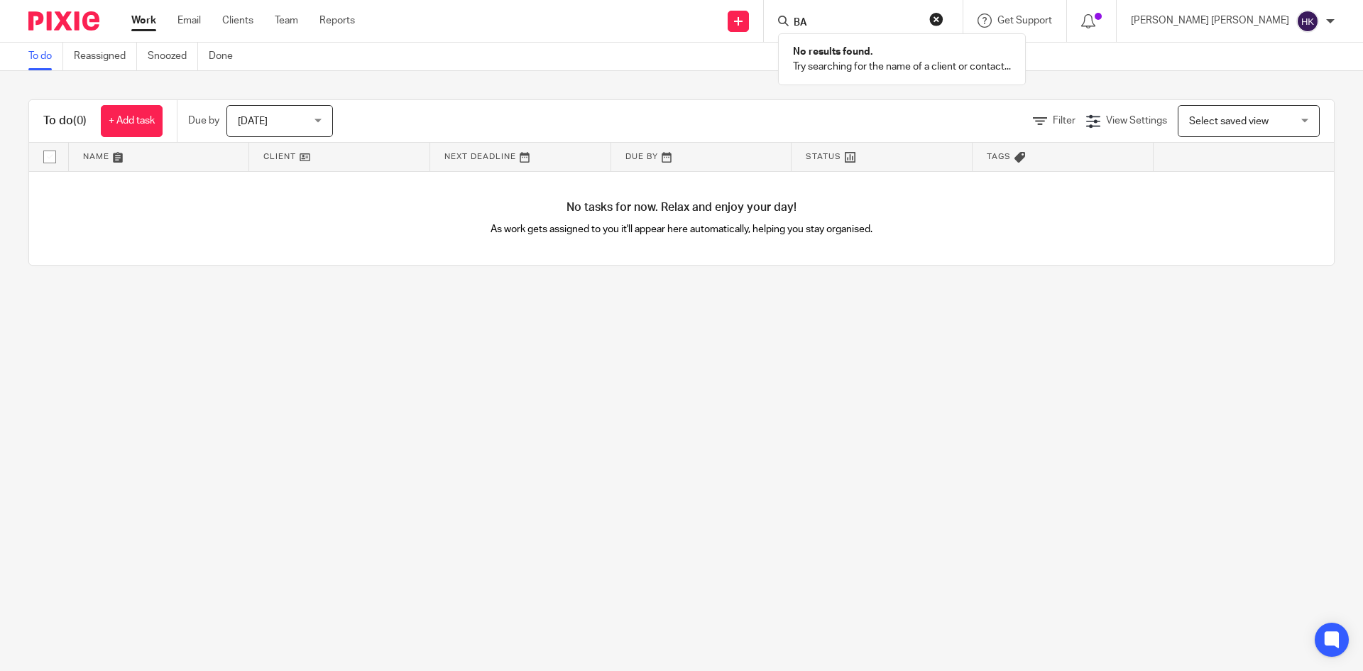  Describe the element at coordinates (189, 21) in the screenshot. I see `a: Email` at that location.